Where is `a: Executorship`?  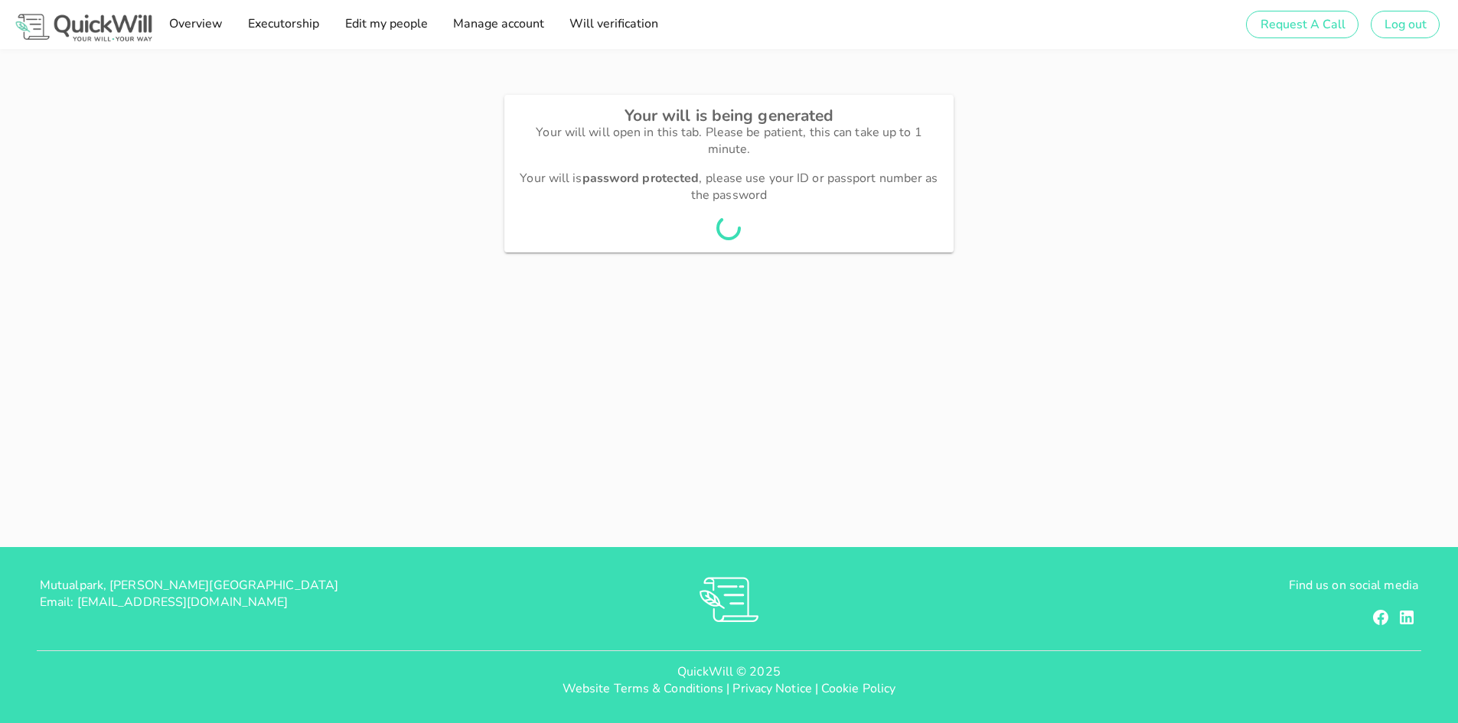 a: Executorship is located at coordinates (283, 24).